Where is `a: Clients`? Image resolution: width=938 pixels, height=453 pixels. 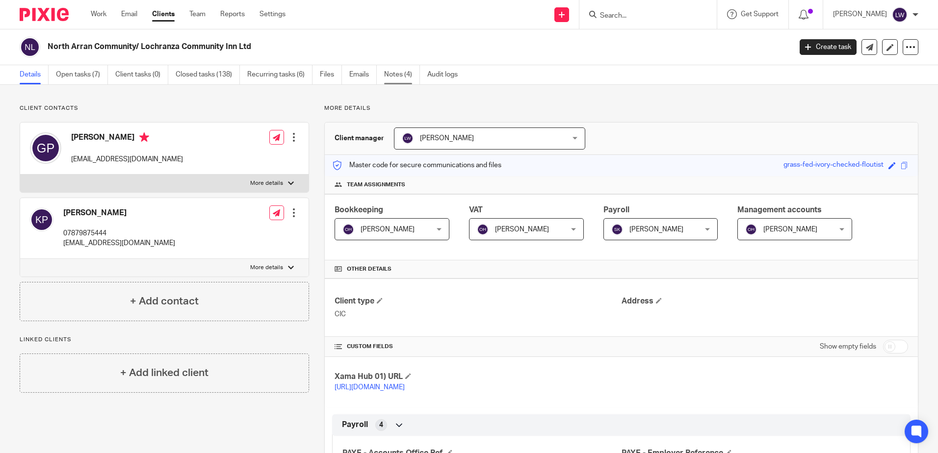
a: Clients is located at coordinates (163, 14).